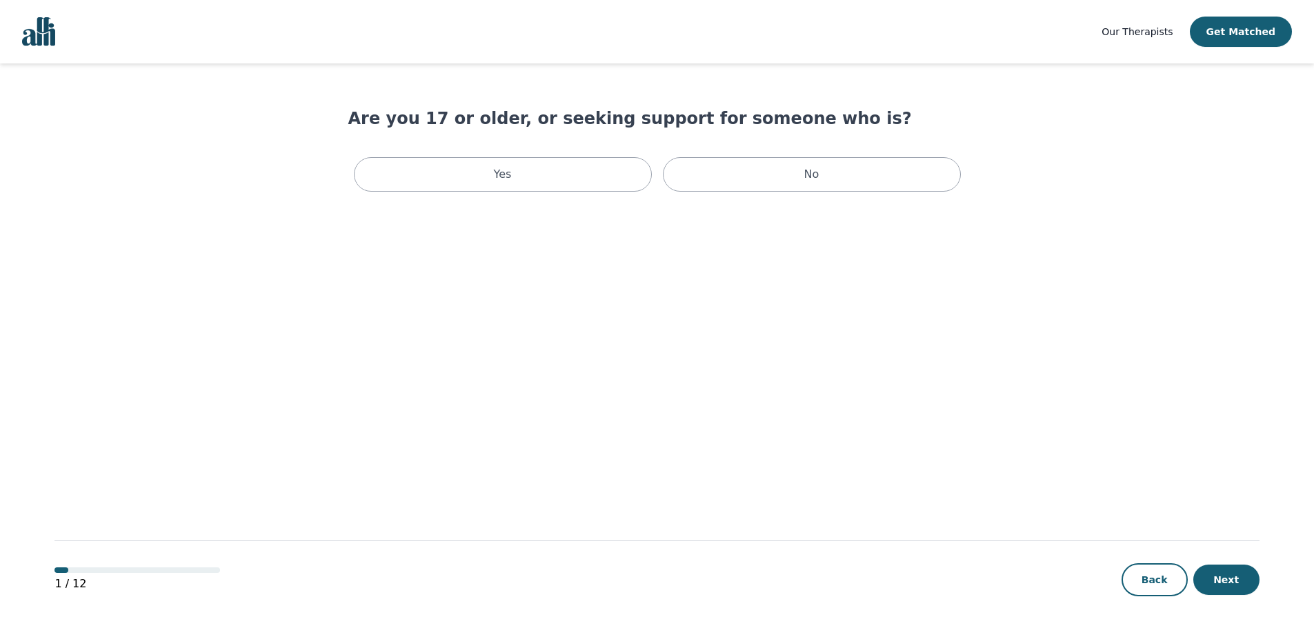  I want to click on span: Our Therapists, so click(1137, 32).